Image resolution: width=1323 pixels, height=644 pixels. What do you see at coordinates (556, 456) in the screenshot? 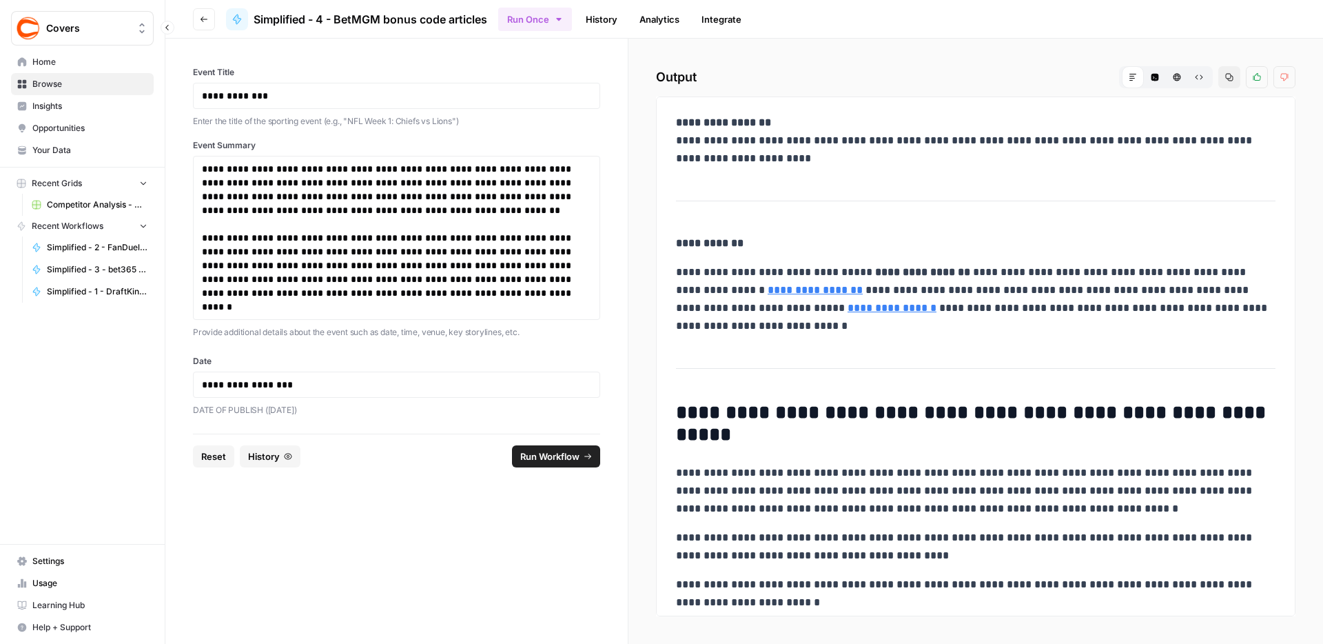
I see `button: Run Workflow` at bounding box center [556, 456].